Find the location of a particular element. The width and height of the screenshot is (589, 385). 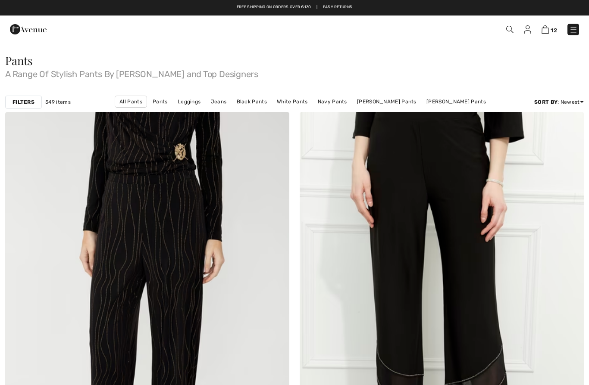

a: Free shipping on orders over €130 is located at coordinates (274, 7).